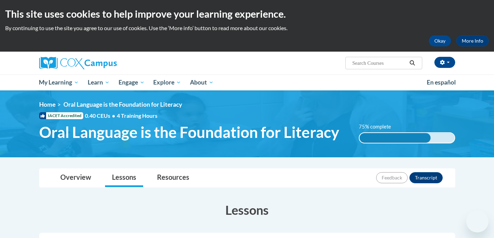 This screenshot has width=494, height=238. What do you see at coordinates (379, 63) in the screenshot?
I see `input: Search Courses` at bounding box center [379, 63].